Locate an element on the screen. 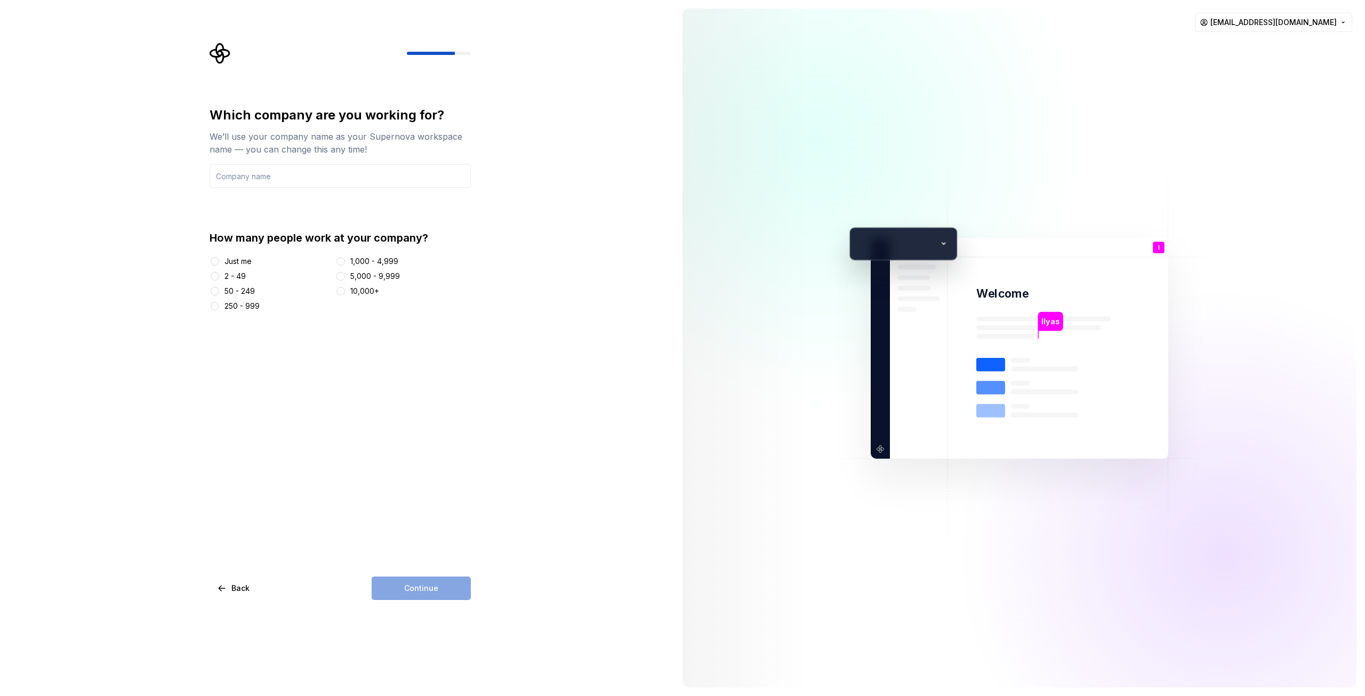 The width and height of the screenshot is (1365, 696). div: How many people work at your company? is located at coordinates (340, 238).